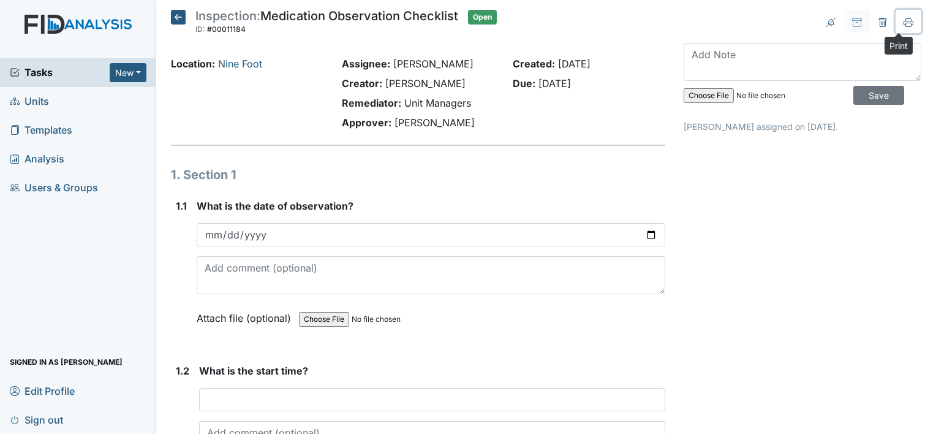 Image resolution: width=936 pixels, height=434 pixels. I want to click on span: Templates, so click(41, 130).